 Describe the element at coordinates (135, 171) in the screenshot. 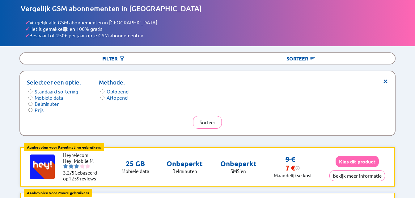

I see `p: Mobiele data` at that location.